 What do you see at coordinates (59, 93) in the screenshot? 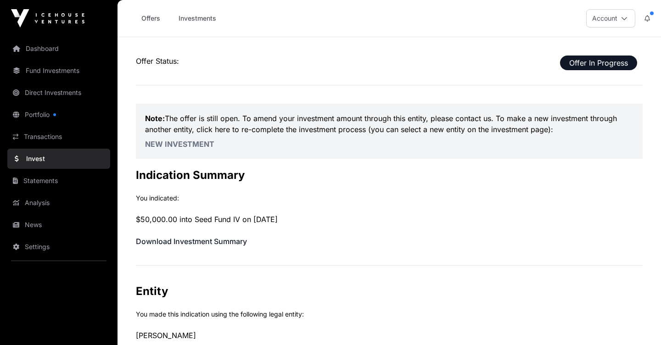
I see `a: Direct Investments` at bounding box center [59, 93].